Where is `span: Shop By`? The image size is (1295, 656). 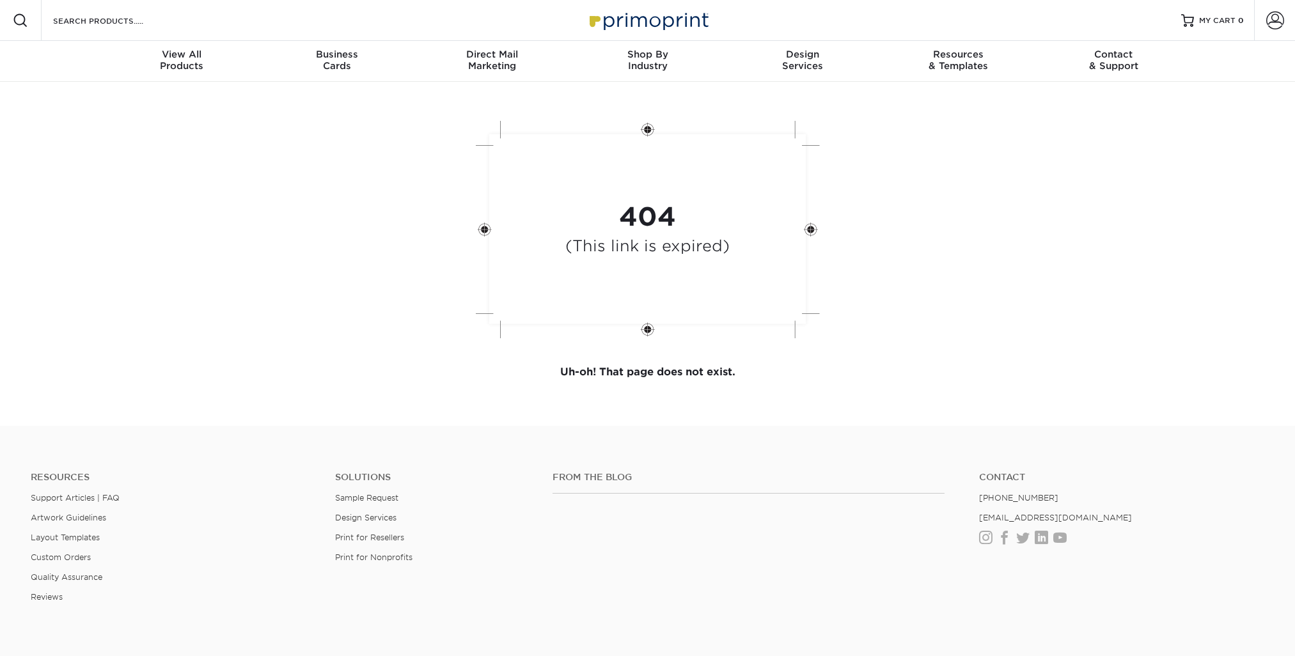 span: Shop By is located at coordinates (647, 54).